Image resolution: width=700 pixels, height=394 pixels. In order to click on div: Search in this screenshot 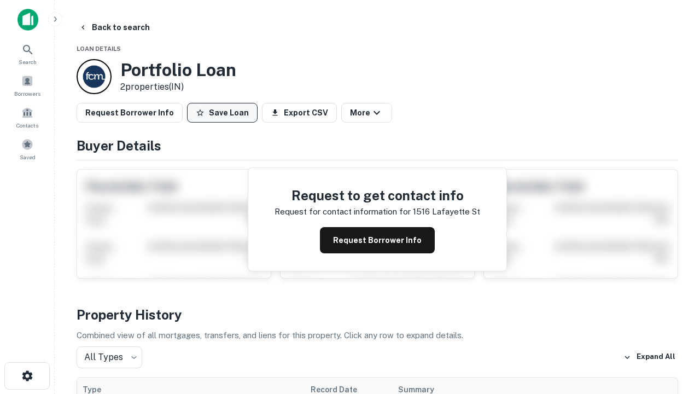, I will do `click(27, 54)`.